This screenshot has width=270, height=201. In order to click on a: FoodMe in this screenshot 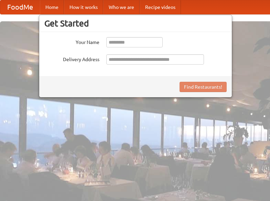, I will do `click(20, 7)`.